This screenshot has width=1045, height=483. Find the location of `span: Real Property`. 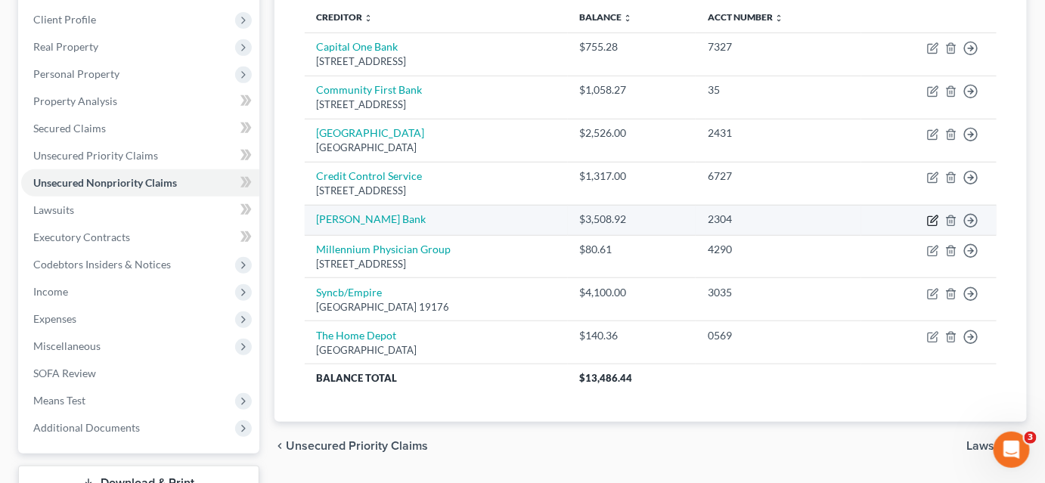

span: Real Property is located at coordinates (66, 46).